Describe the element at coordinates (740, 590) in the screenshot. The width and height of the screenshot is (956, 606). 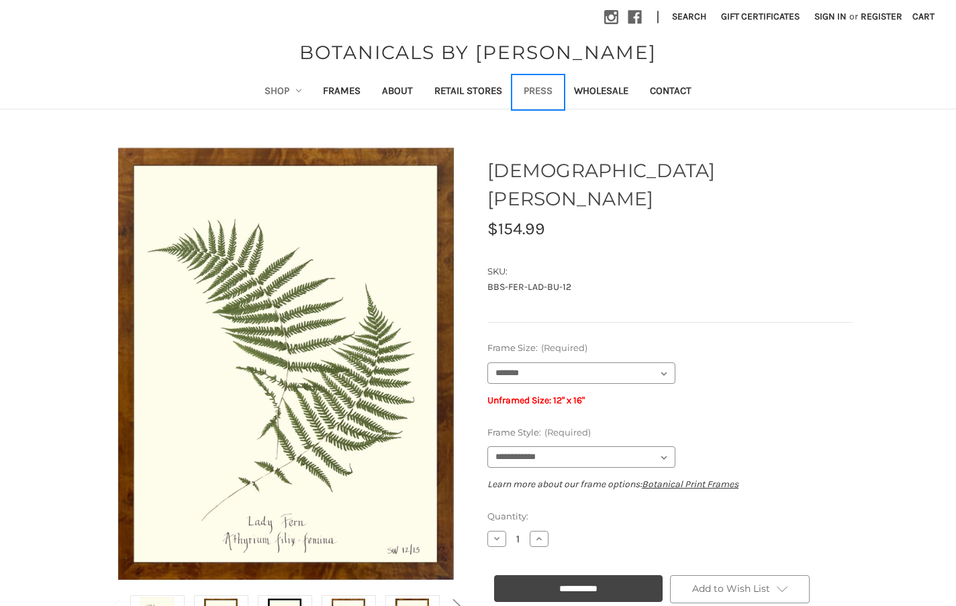
I see `a: Add to Wish List` at that location.